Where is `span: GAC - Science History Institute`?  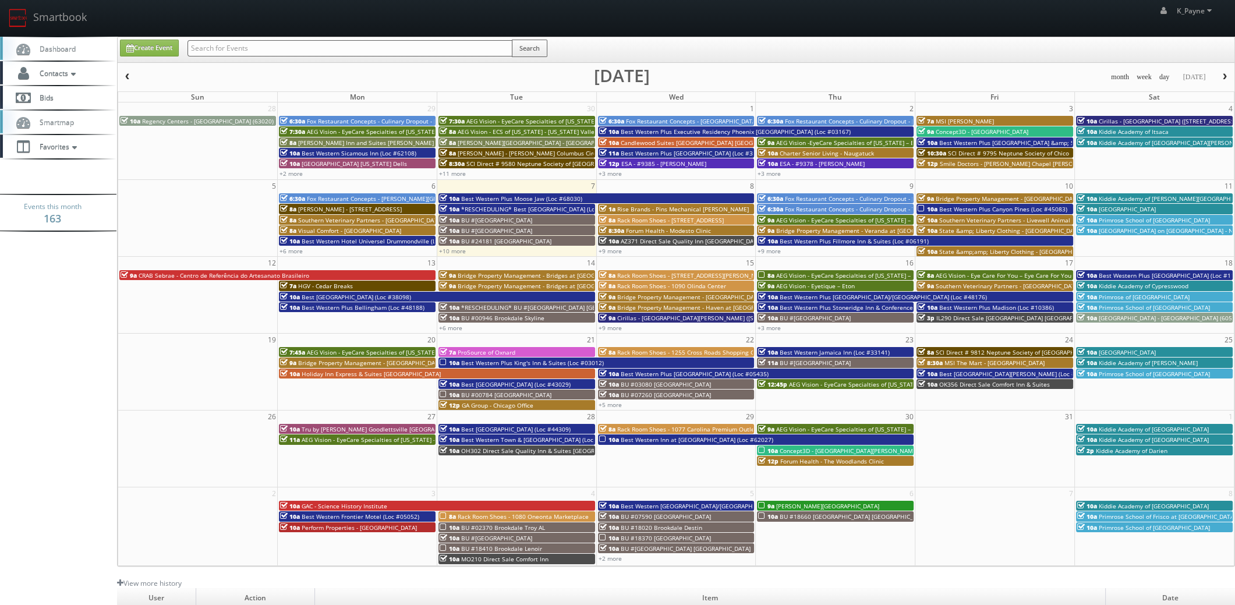 span: GAC - Science History Institute is located at coordinates (344, 506).